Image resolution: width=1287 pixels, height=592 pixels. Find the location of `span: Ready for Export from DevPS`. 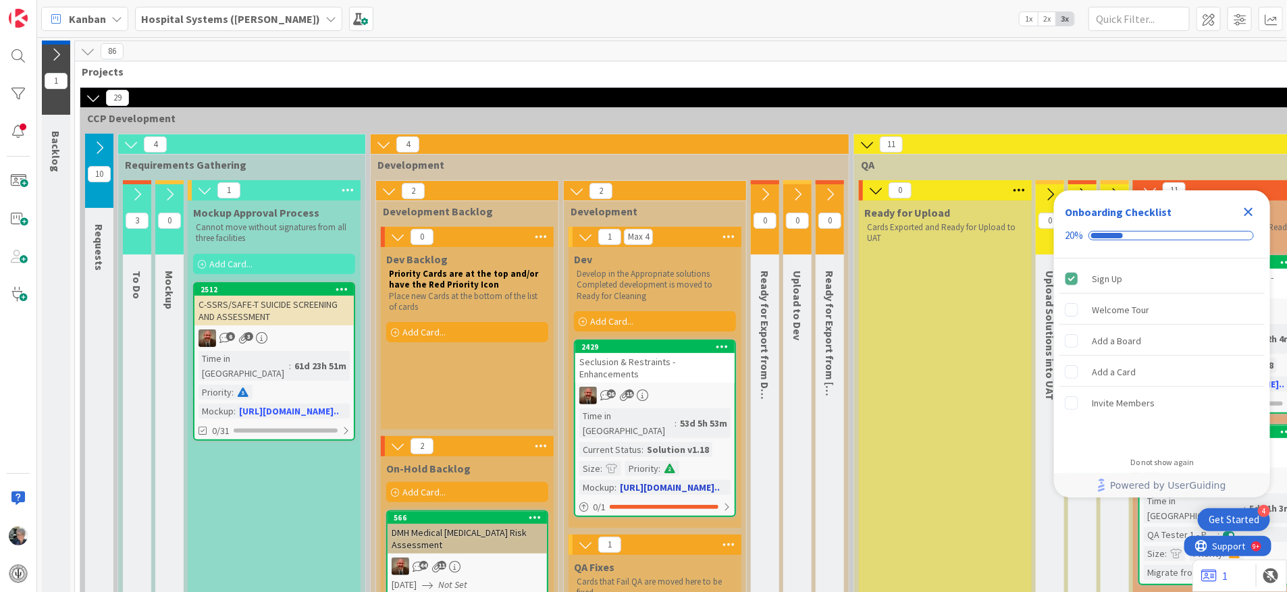

span: Ready for Export from DevPS is located at coordinates (765, 342).